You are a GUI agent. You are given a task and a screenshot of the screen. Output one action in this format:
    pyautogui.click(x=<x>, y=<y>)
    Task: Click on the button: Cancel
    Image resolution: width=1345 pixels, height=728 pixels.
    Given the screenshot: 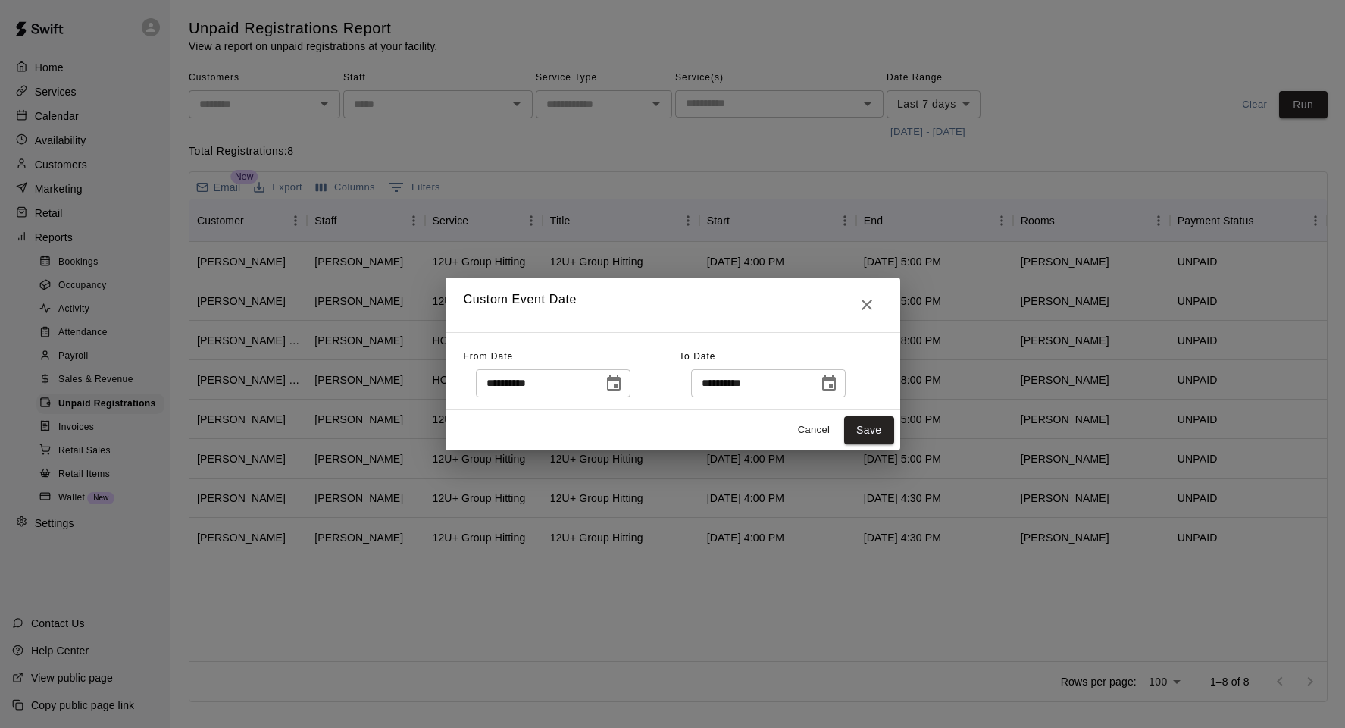 What is the action you would take?
    pyautogui.click(x=814, y=430)
    